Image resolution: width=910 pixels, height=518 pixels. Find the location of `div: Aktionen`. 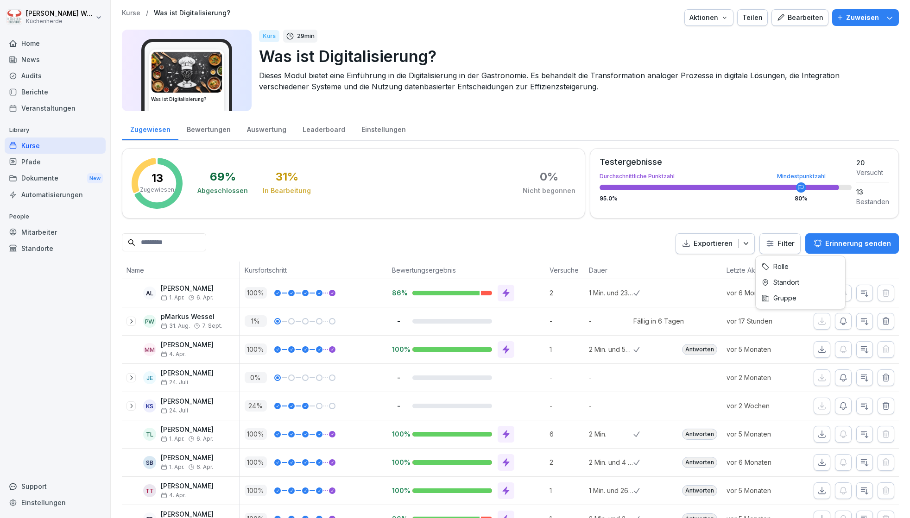

div: Aktionen is located at coordinates (709, 18).